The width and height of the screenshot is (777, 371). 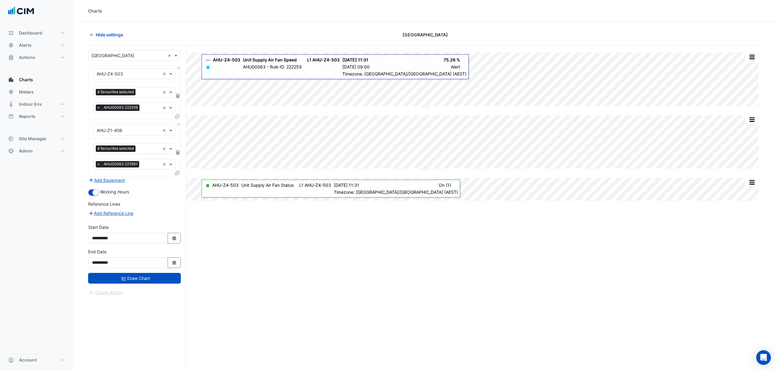 I want to click on span: Admin, so click(x=26, y=151).